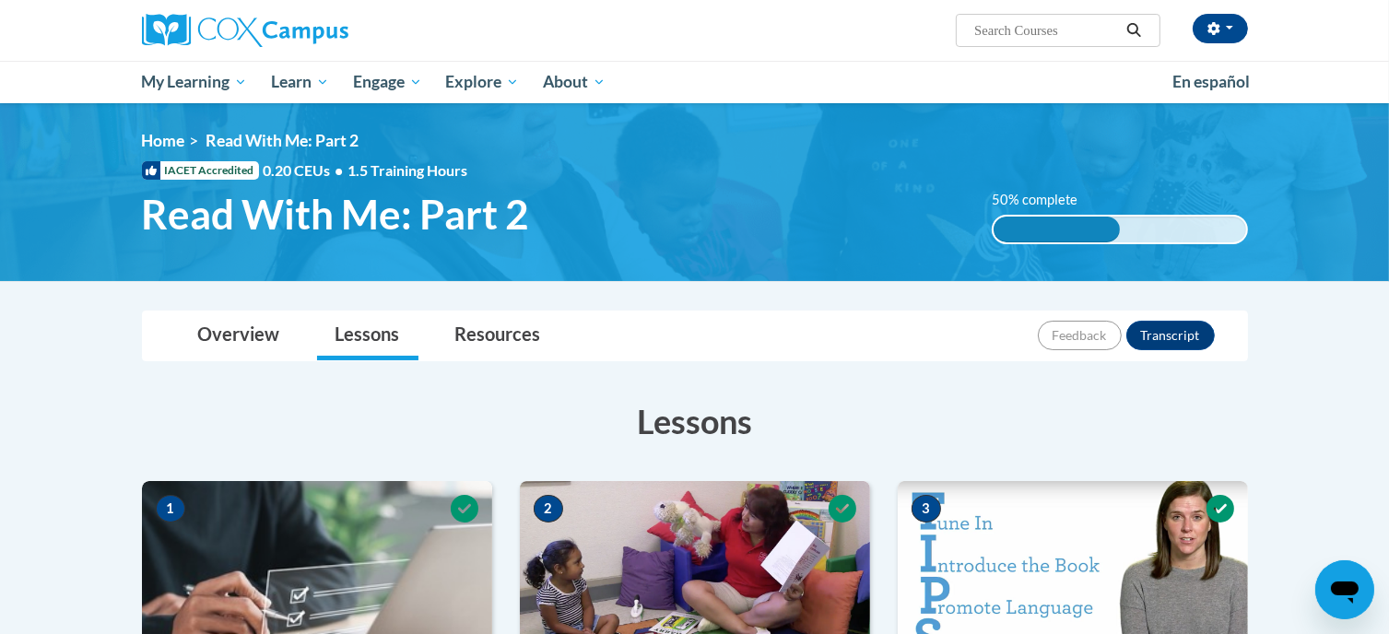  Describe the element at coordinates (1212, 82) in the screenshot. I see `a: En español` at that location.